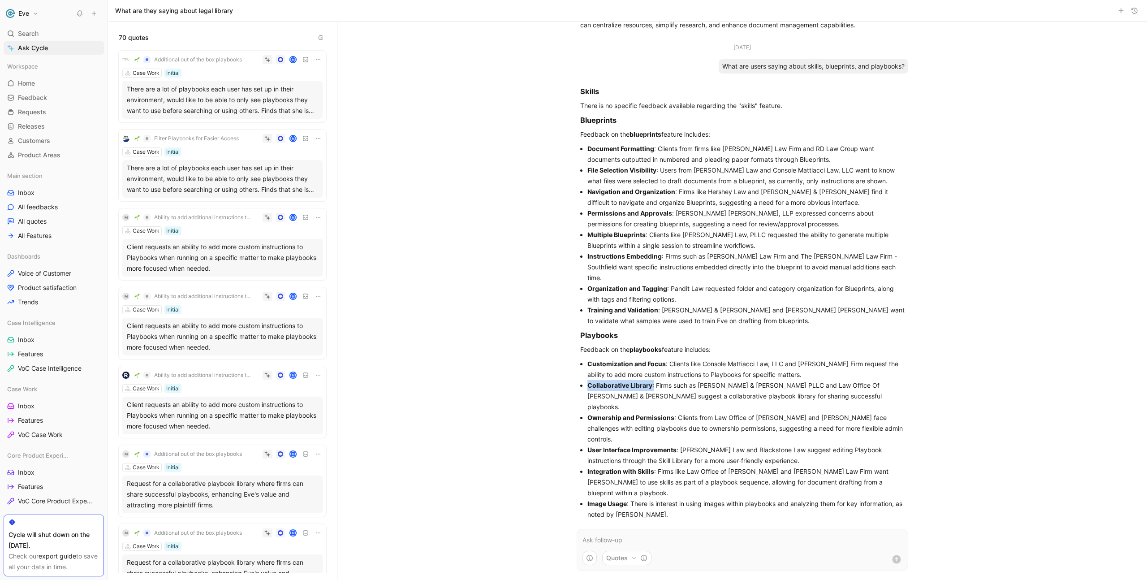 This screenshot has width=1147, height=580. Describe the element at coordinates (54, 207) in the screenshot. I see `a: All feedbacks` at that location.